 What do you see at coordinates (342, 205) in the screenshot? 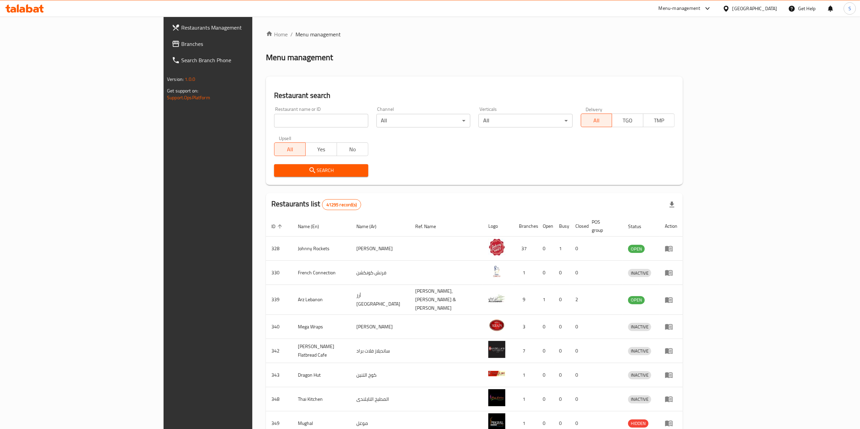
I see `span: 41295 record(s)` at bounding box center [342, 205].